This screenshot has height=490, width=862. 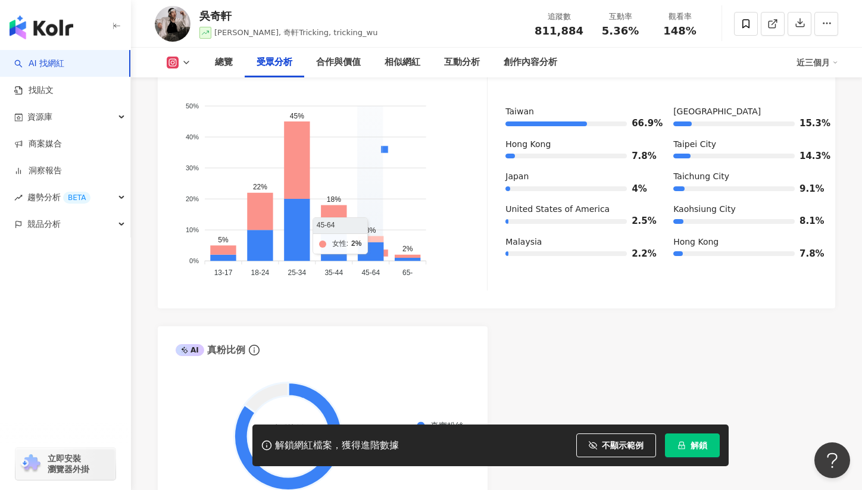 I want to click on span: 14.3%, so click(x=808, y=156).